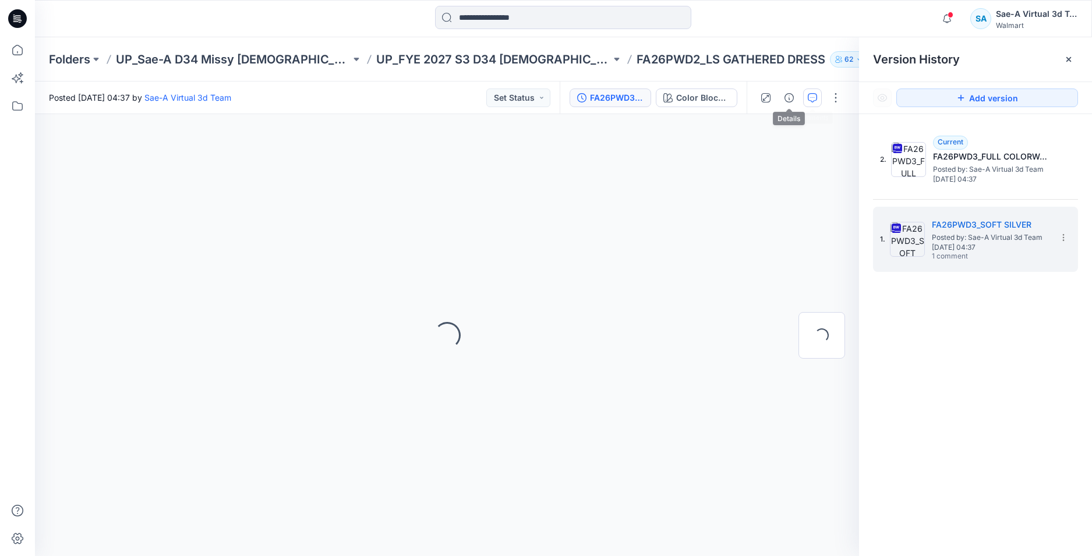 The width and height of the screenshot is (1092, 556). Describe the element at coordinates (849, 59) in the screenshot. I see `p: 62` at that location.